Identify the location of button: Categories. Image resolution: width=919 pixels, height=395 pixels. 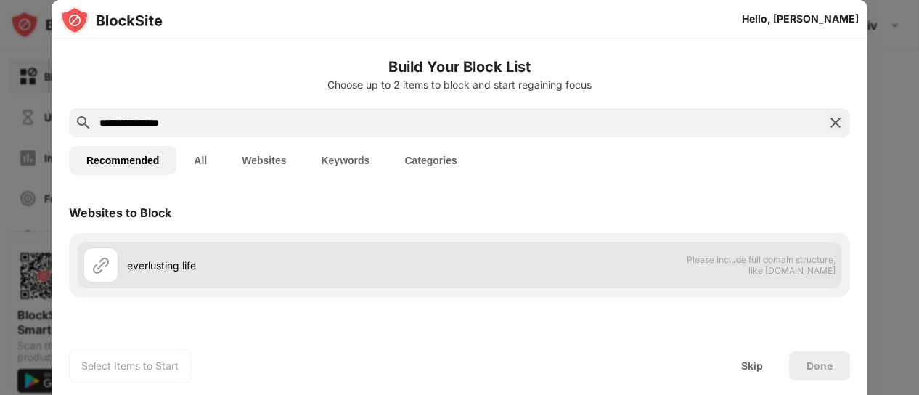
(431, 160).